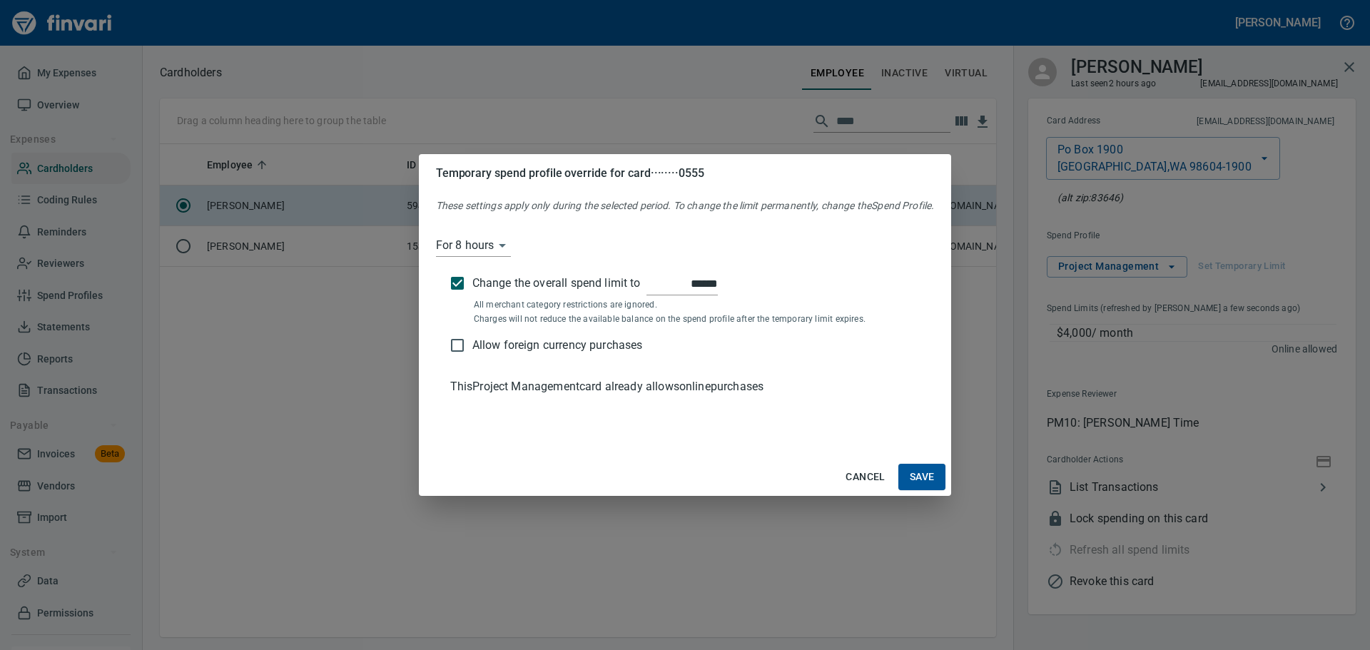 This screenshot has width=1370, height=650. What do you see at coordinates (689, 305) in the screenshot?
I see `p: All merchant category restrictions are ignored.` at bounding box center [689, 305].